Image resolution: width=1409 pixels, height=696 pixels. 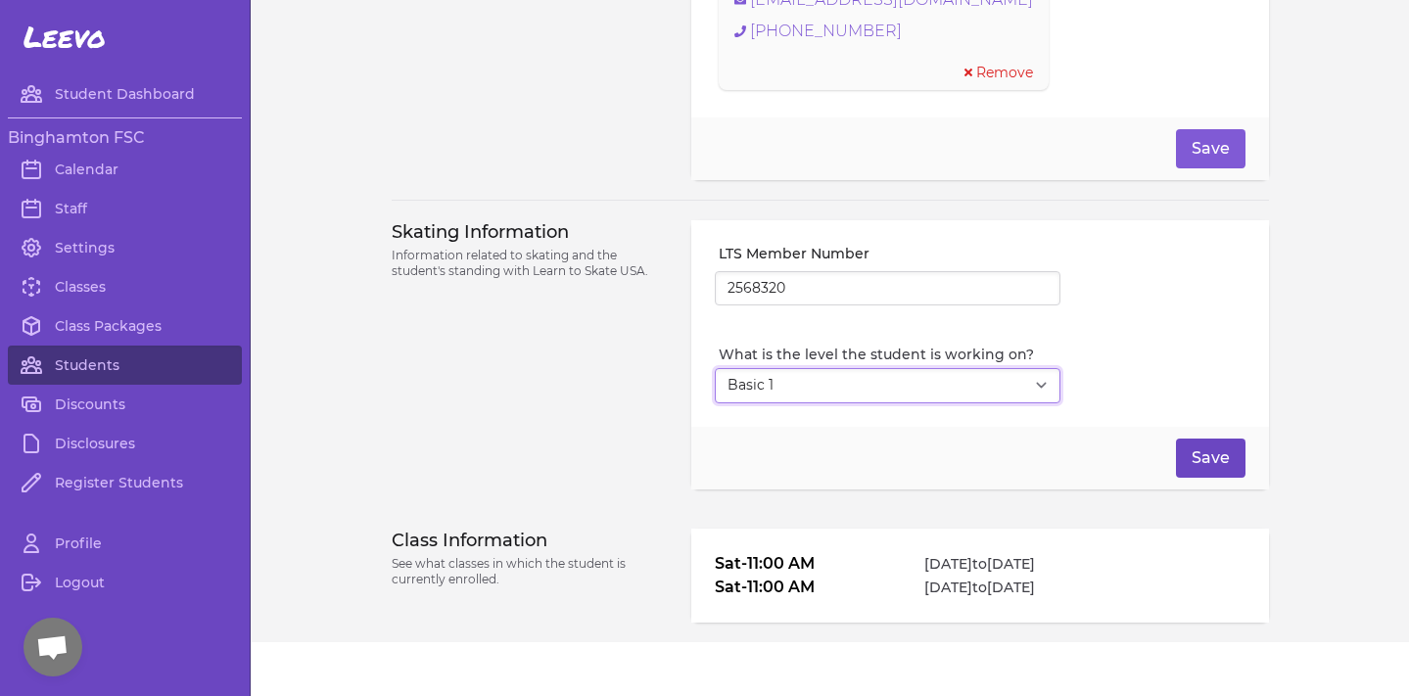 I want to click on a: Students, so click(x=124, y=365).